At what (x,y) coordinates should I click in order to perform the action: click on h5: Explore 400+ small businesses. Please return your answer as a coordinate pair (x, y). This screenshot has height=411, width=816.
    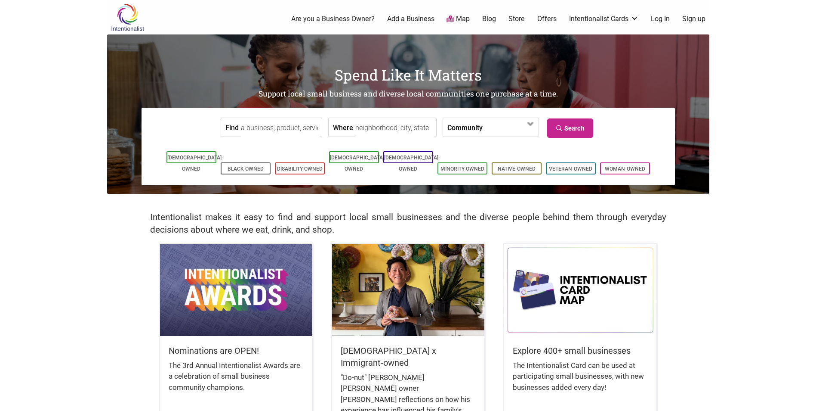
    Looking at the image, I should click on (581, 350).